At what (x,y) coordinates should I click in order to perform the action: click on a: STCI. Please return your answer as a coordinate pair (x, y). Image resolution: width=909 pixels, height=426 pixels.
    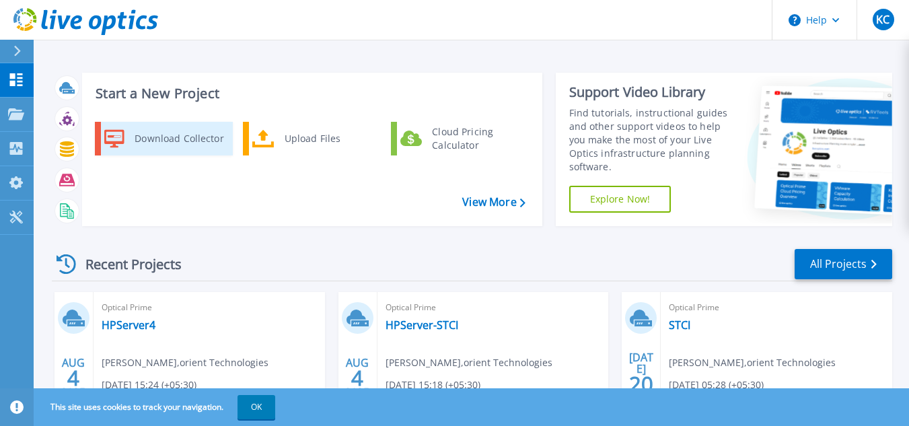
    Looking at the image, I should click on (679, 325).